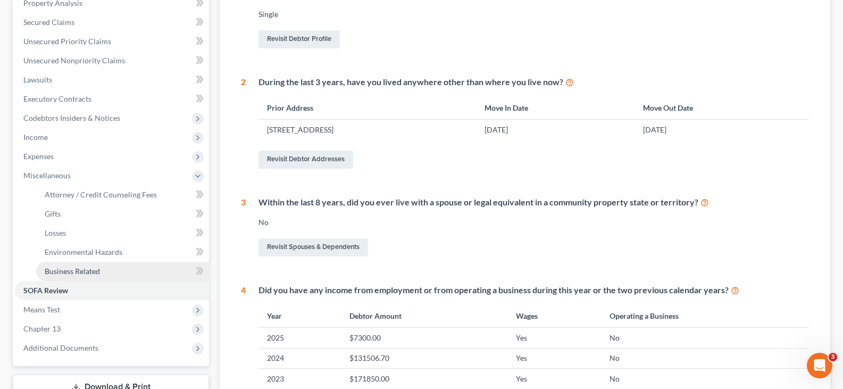 The image size is (843, 389). I want to click on span: Additional Documents, so click(61, 347).